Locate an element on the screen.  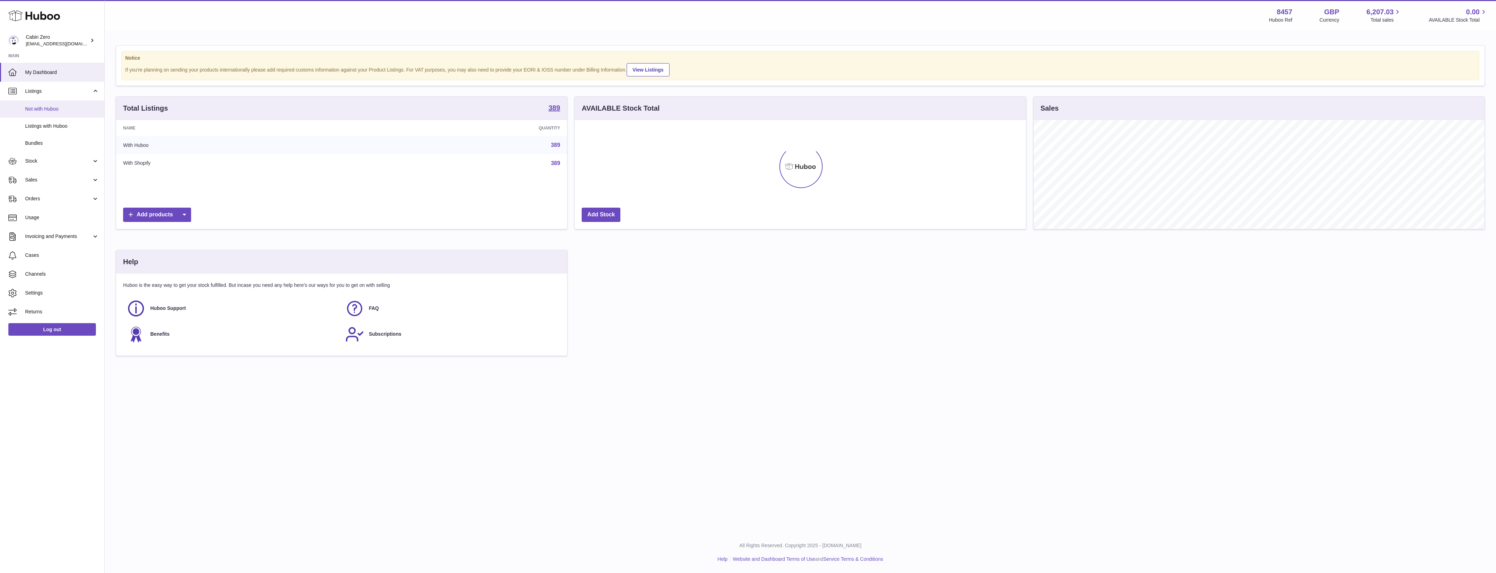
div: Cabin Zero is located at coordinates (57, 40).